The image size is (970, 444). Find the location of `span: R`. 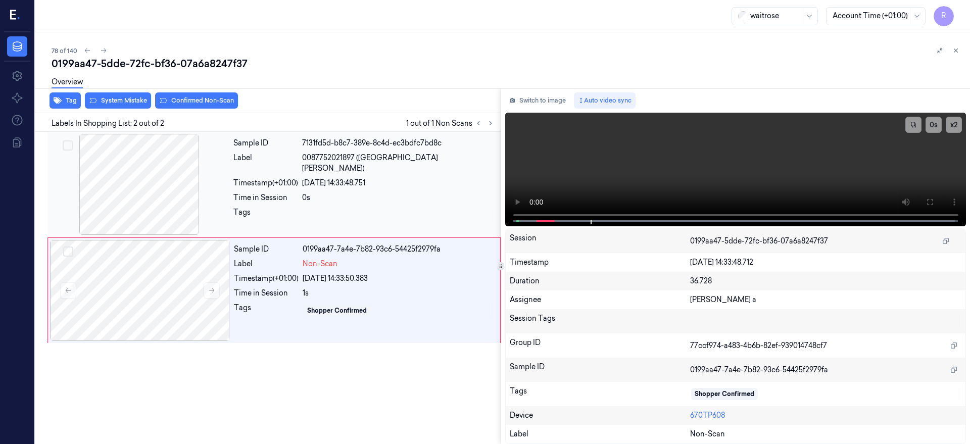

span: R is located at coordinates (944, 16).